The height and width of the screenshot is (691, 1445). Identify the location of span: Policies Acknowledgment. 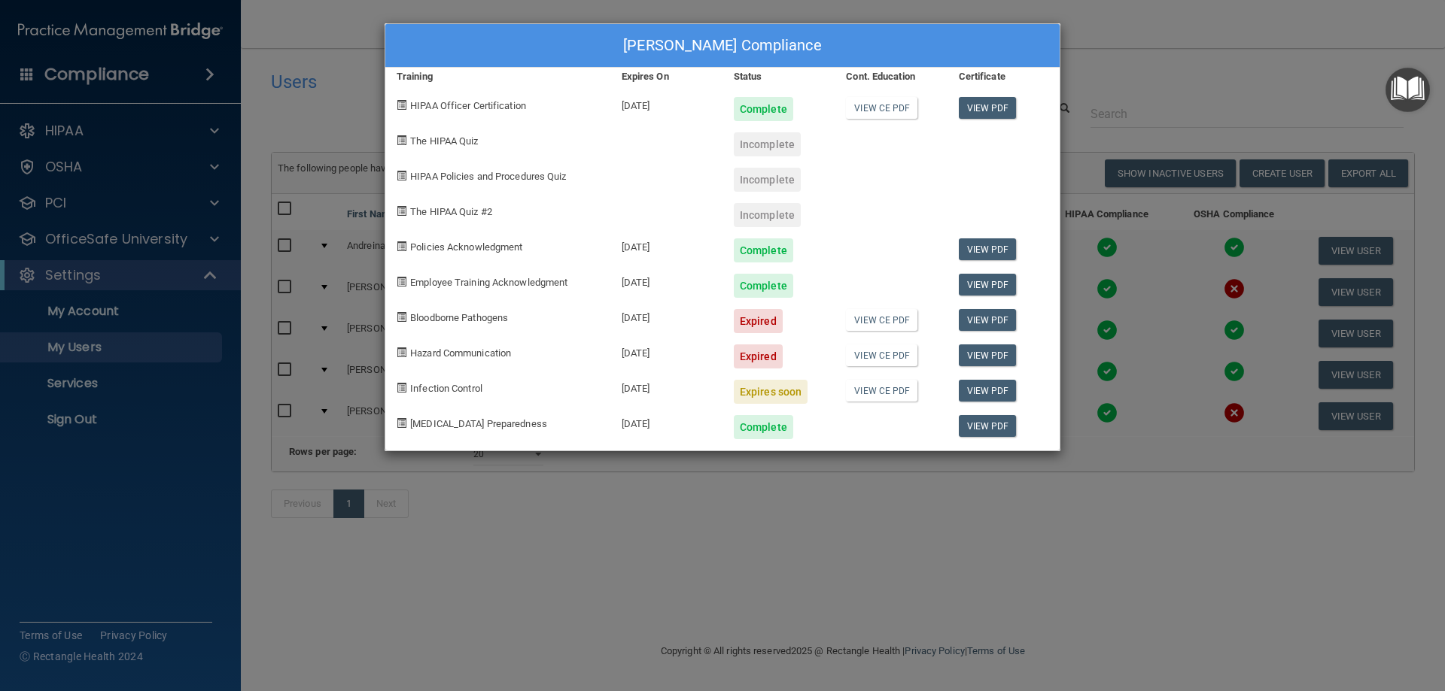
(466, 247).